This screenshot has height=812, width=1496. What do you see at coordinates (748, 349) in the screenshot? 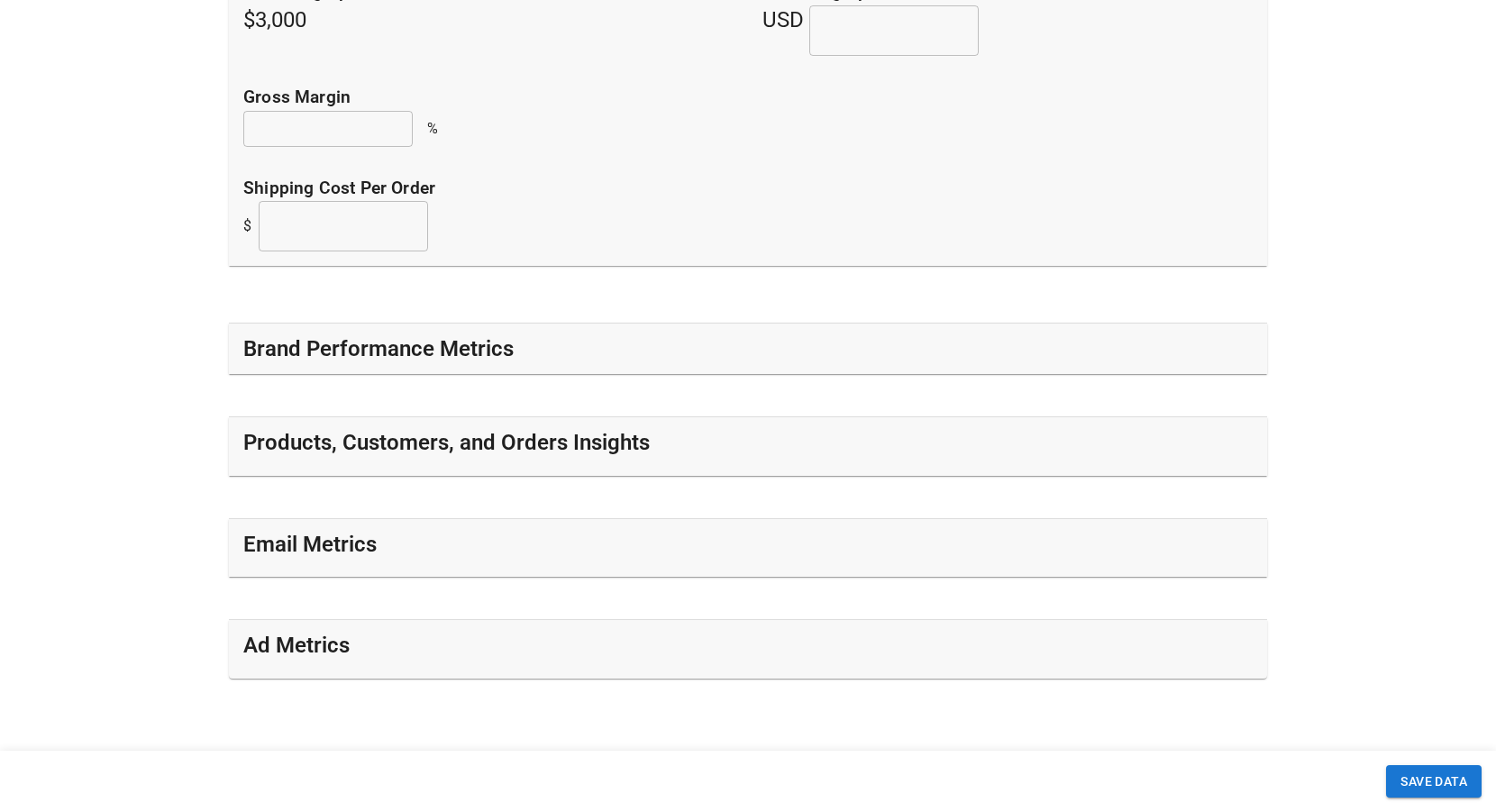
I see `div: Brand Performance Metrics` at bounding box center [748, 349].